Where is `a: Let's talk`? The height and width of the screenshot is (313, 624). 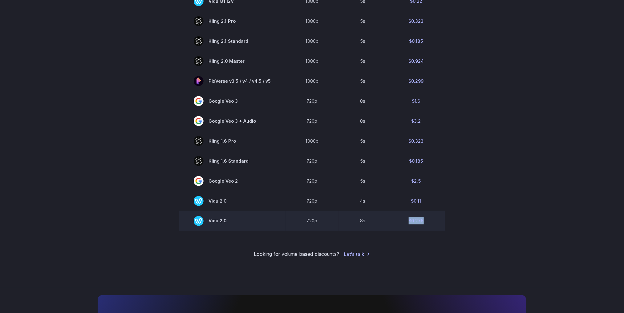
a: Let's talk is located at coordinates (357, 255).